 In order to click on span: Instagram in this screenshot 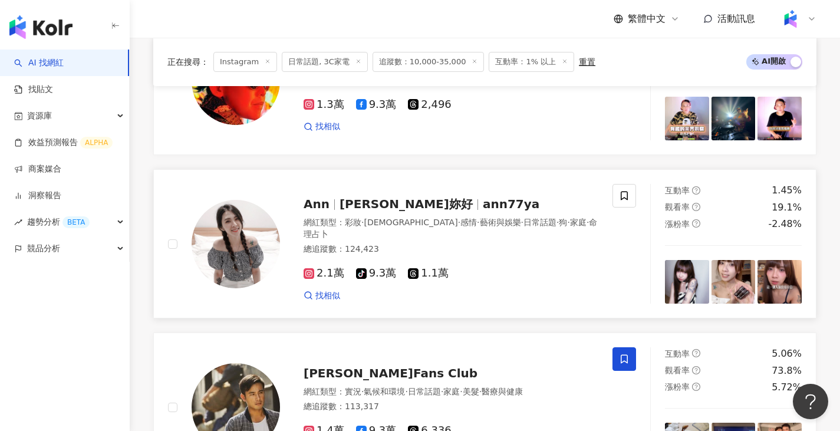, I will do `click(245, 62)`.